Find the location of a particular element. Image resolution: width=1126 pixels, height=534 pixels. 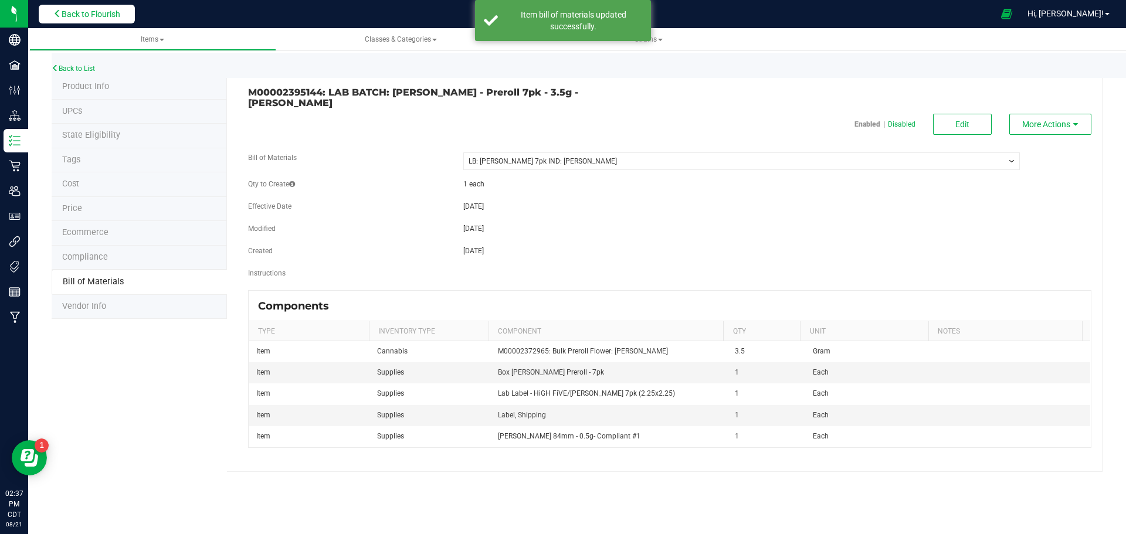

label: Bill of Materials is located at coordinates (272, 158).